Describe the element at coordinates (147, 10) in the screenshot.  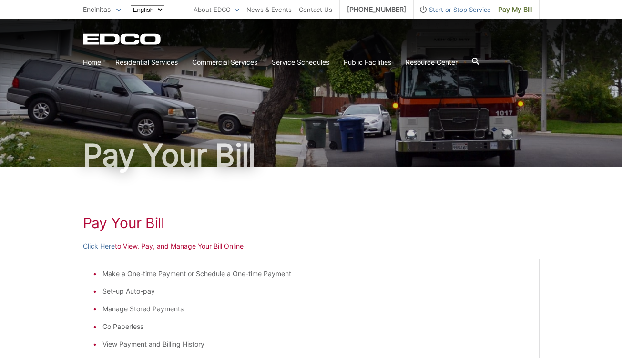
I see `select: Select a language` at that location.